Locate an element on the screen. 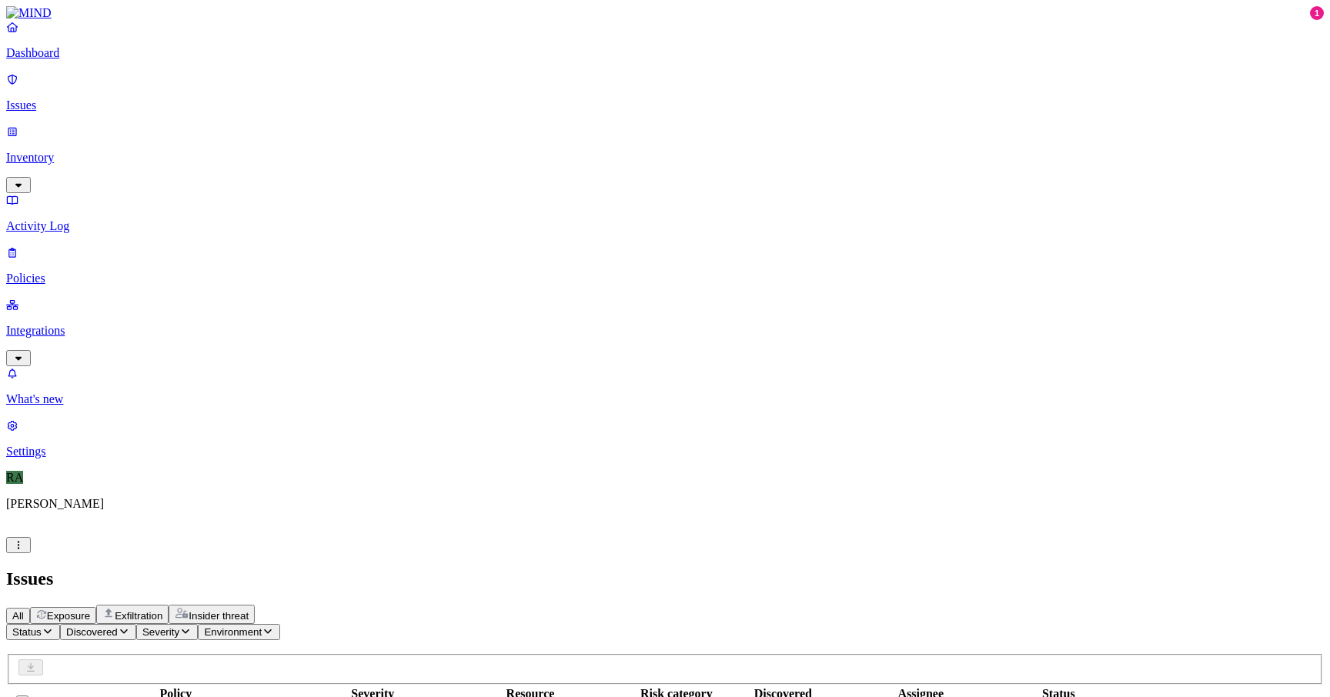 The image size is (1330, 697). h2: Issues is located at coordinates (665, 579).